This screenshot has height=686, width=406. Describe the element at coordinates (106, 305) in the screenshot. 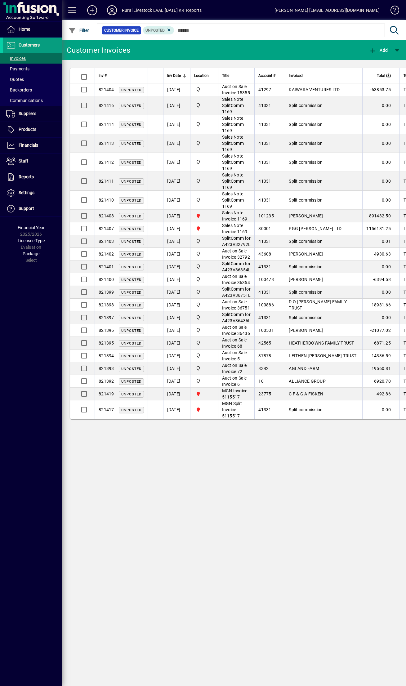

I see `span: 821398` at that location.